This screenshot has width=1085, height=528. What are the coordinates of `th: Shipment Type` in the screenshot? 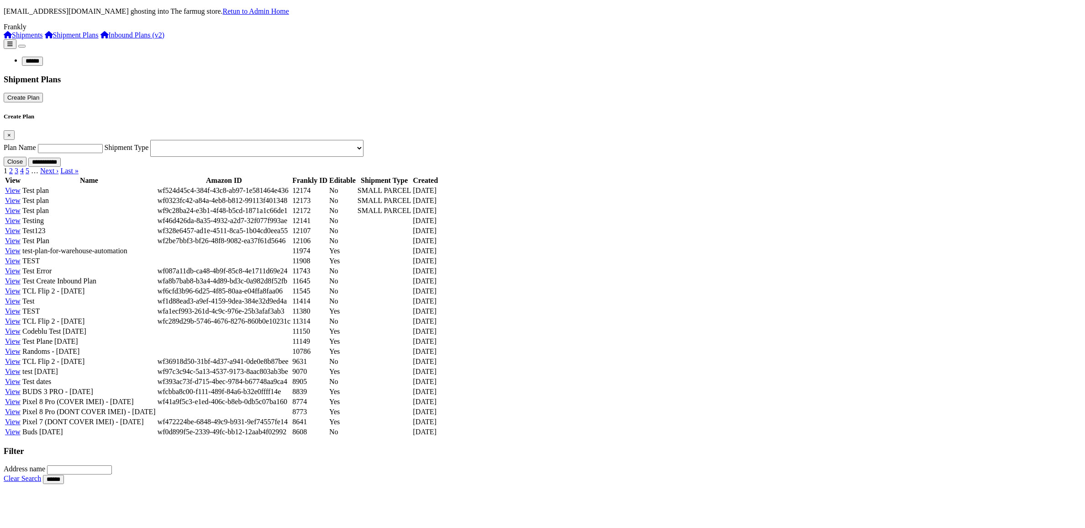 It's located at (385, 180).